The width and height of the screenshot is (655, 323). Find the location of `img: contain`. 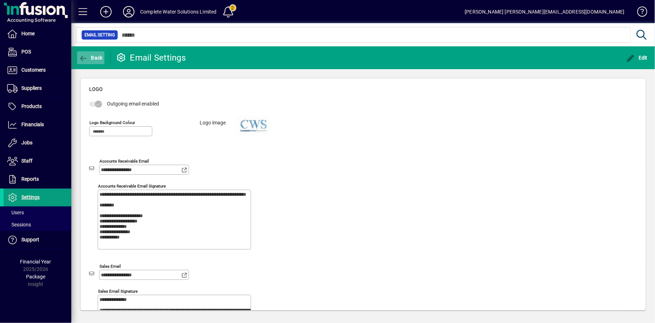

img: contain is located at coordinates (27, 19).